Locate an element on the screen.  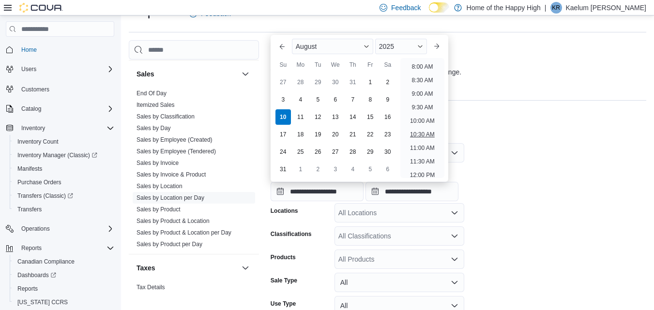
input: Press the down key to open a popover containing a calendar. is located at coordinates (412, 192).